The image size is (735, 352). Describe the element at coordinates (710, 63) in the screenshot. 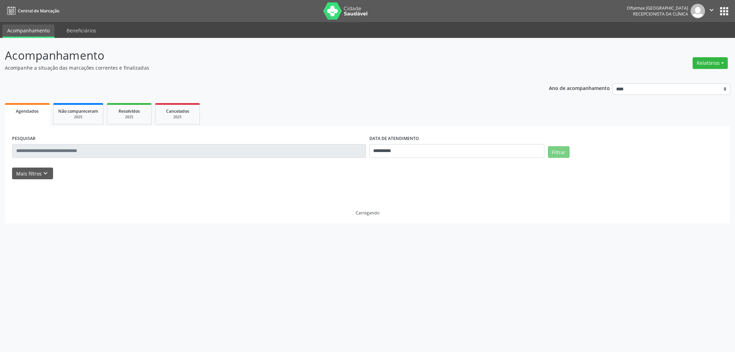

I see `button: Relatórios` at that location.